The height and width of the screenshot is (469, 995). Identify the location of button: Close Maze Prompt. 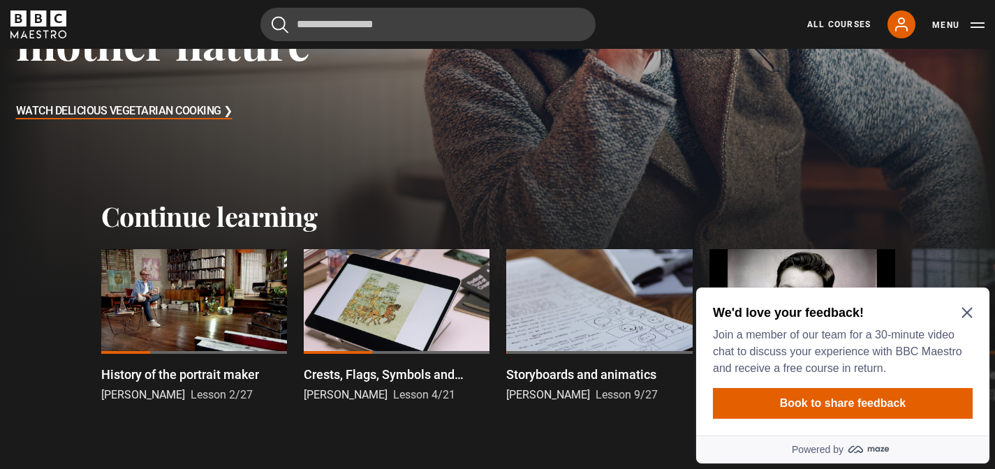
(276, 31).